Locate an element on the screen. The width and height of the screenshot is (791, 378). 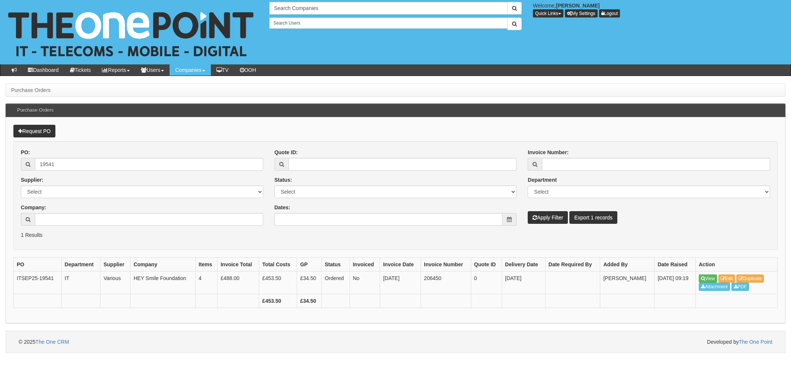
th: Date Raised is located at coordinates (675, 264).